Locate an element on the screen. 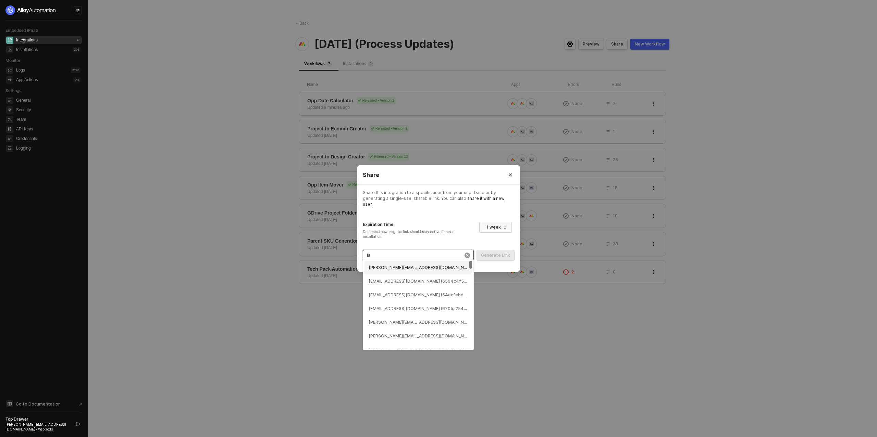 This screenshot has height=437, width=877. button: Close is located at coordinates (510, 175).